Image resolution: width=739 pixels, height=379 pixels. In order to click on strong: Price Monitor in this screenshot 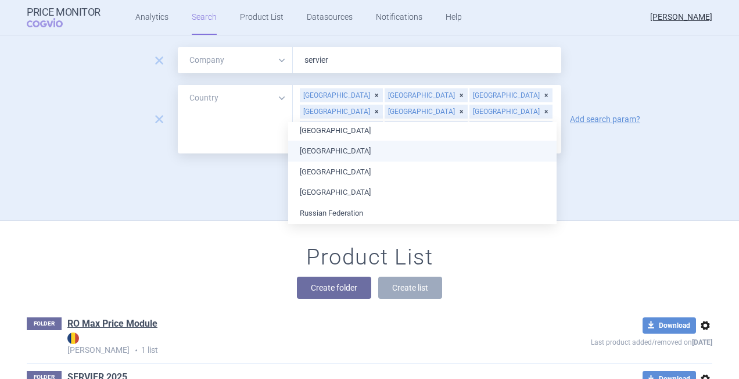, I will do `click(63, 12)`.